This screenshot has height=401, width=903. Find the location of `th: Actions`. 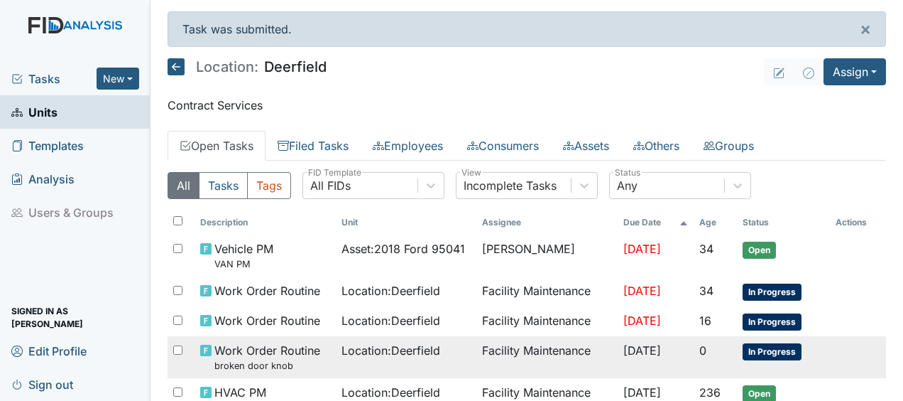

th: Actions is located at coordinates (858, 222).